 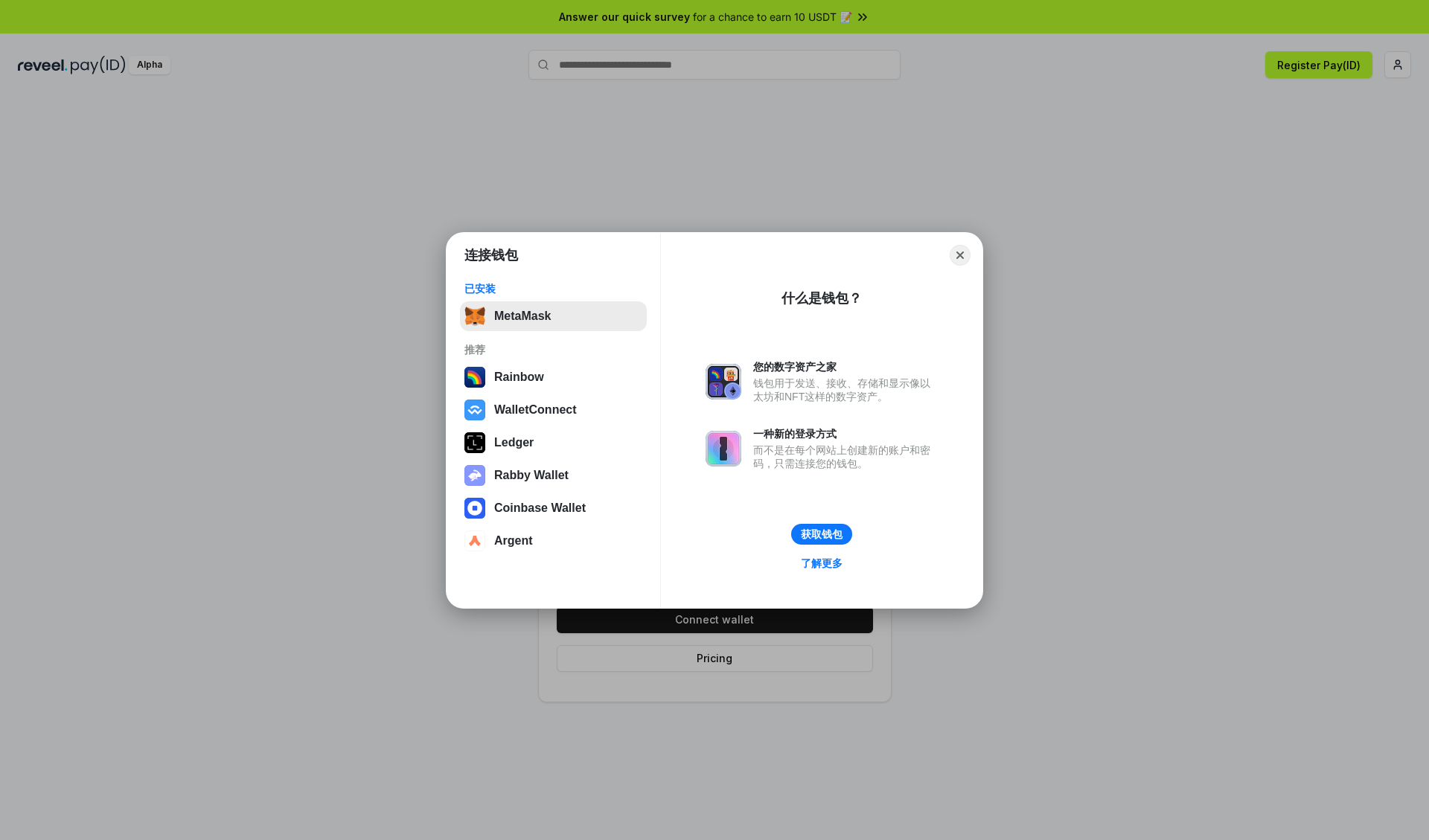 What do you see at coordinates (822, 535) in the screenshot?
I see `button: 获取钱包` at bounding box center [822, 535].